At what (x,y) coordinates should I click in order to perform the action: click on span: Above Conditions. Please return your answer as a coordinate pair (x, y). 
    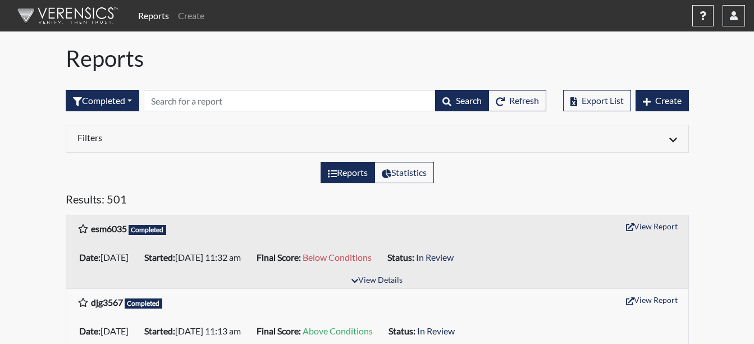
    Looking at the image, I should click on (338, 330).